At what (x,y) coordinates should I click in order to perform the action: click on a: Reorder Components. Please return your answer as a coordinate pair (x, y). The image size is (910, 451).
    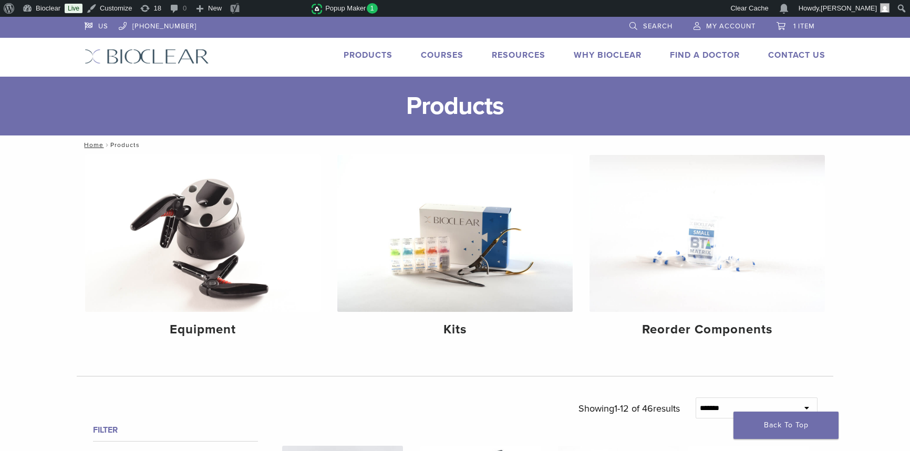
    Looking at the image, I should click on (707, 251).